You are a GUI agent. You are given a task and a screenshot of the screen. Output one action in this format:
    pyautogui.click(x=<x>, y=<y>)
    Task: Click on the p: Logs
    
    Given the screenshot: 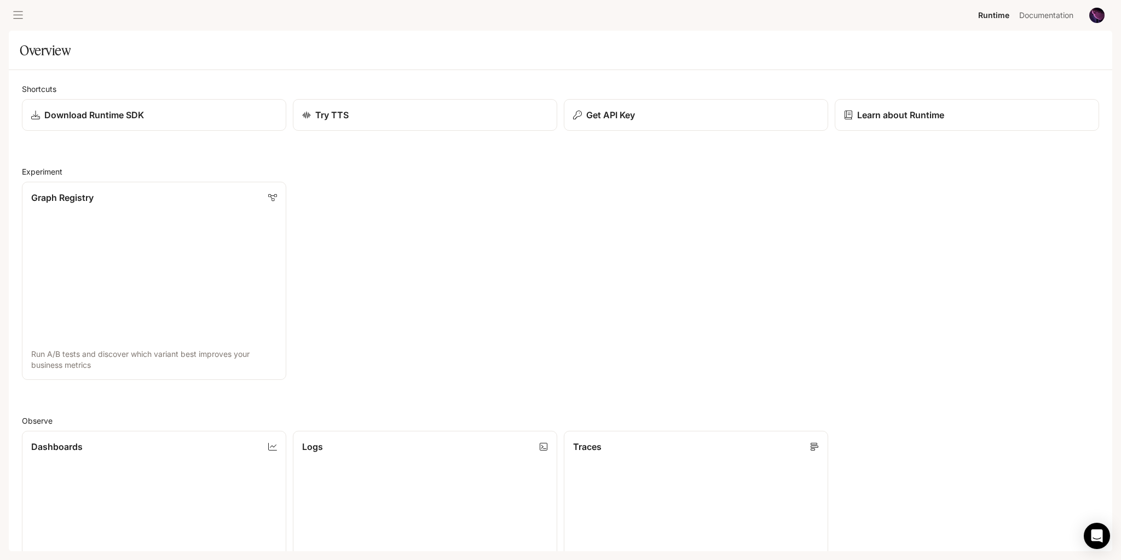 What is the action you would take?
    pyautogui.click(x=313, y=447)
    